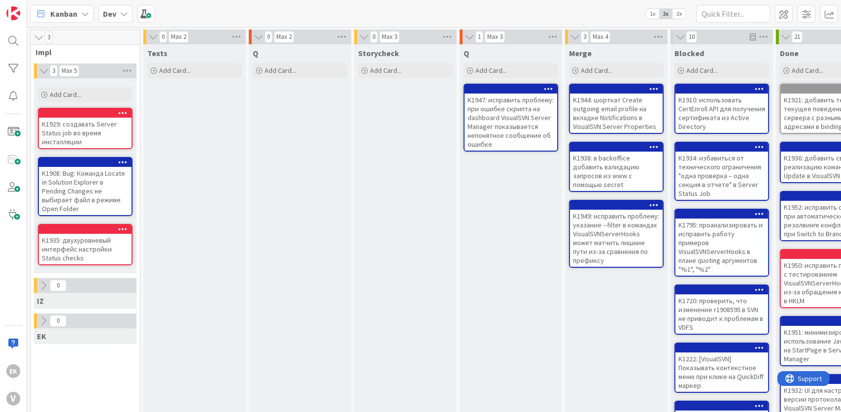 Image resolution: width=841 pixels, height=412 pixels. I want to click on span: Texts, so click(157, 53).